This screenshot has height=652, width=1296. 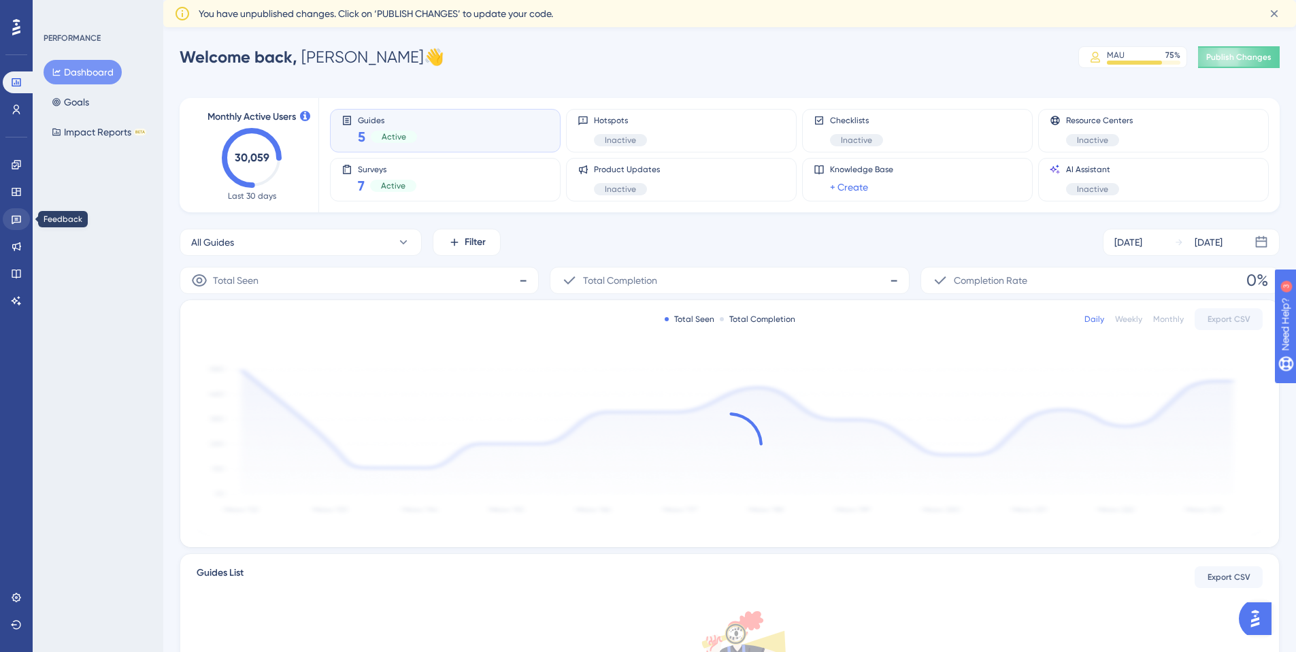 I want to click on span: Monthly Active Users, so click(x=252, y=117).